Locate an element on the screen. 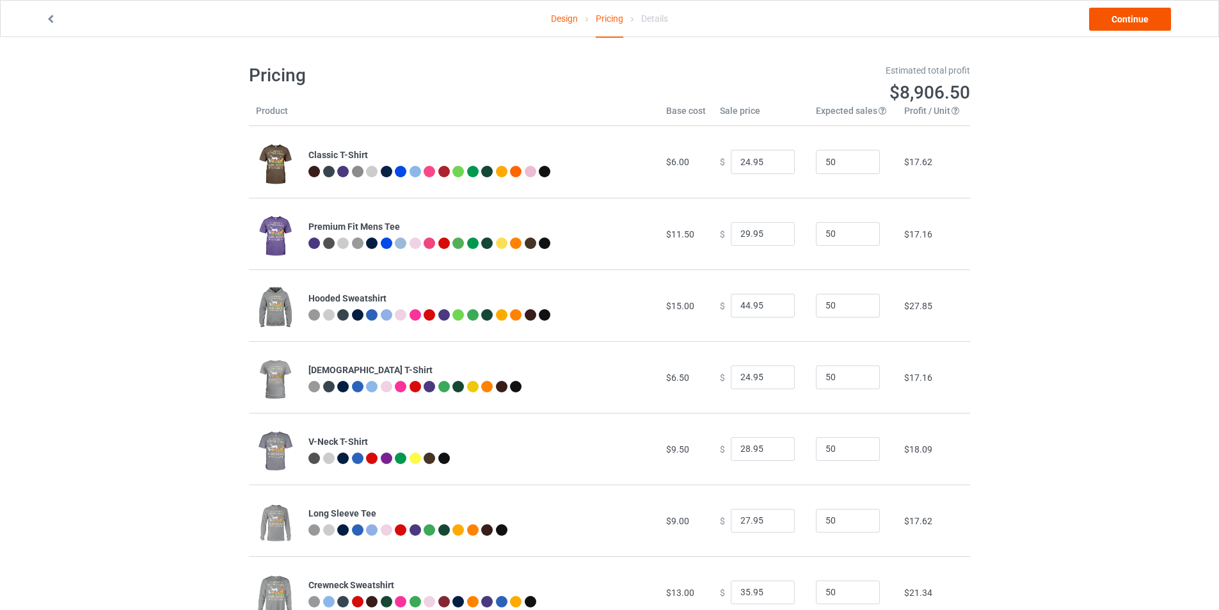 The image size is (1219, 610). span: $27.85 is located at coordinates (918, 306).